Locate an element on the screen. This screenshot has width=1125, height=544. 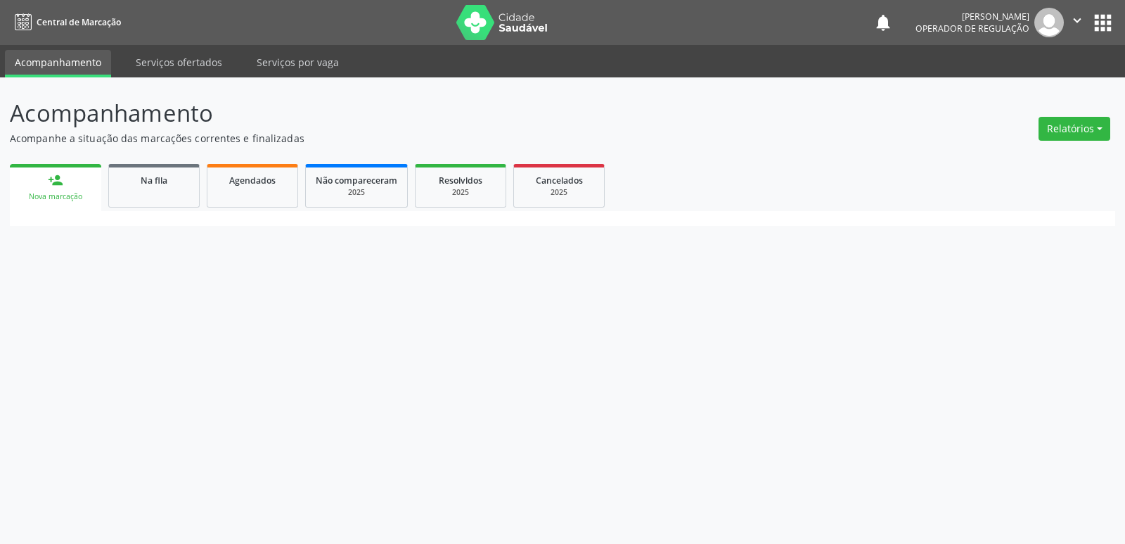
div: person_add is located at coordinates (56, 180).